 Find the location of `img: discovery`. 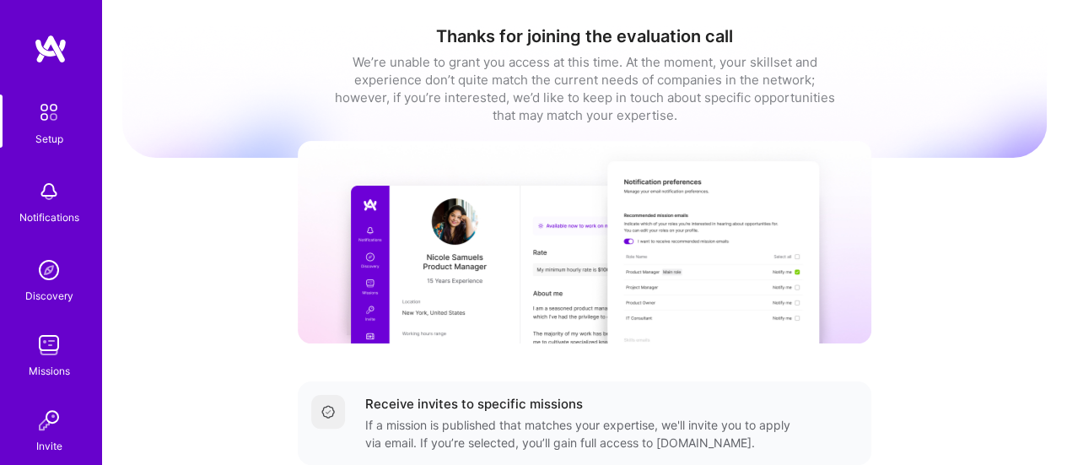

img: discovery is located at coordinates (49, 270).